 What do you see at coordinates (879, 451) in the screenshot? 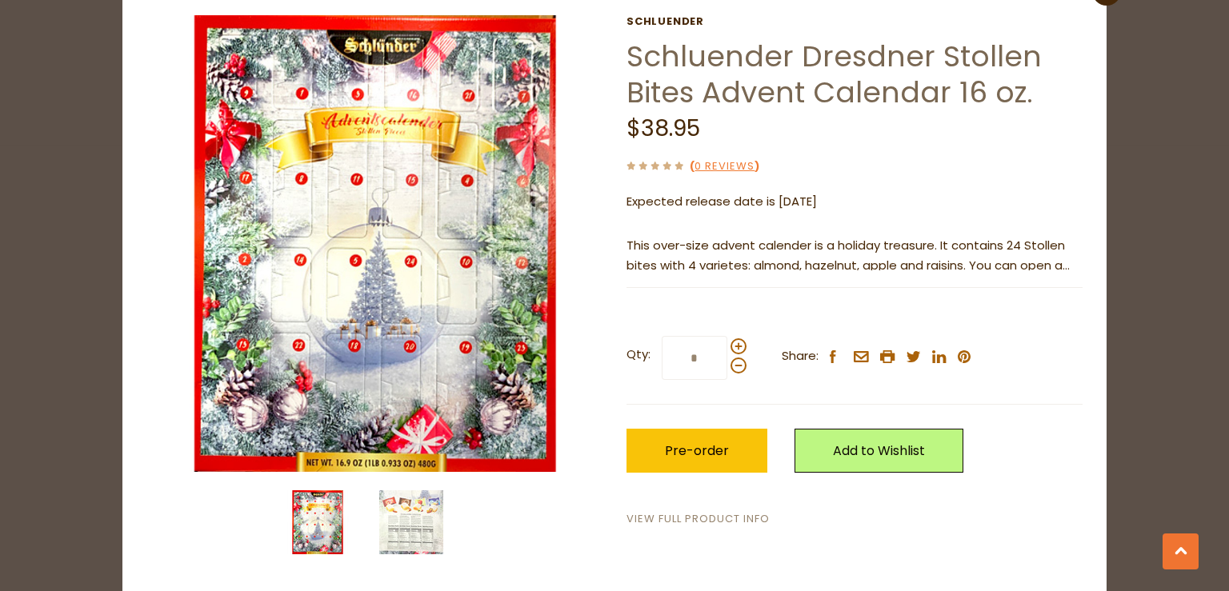
I see `a: Add to Wishlist` at bounding box center [879, 451].